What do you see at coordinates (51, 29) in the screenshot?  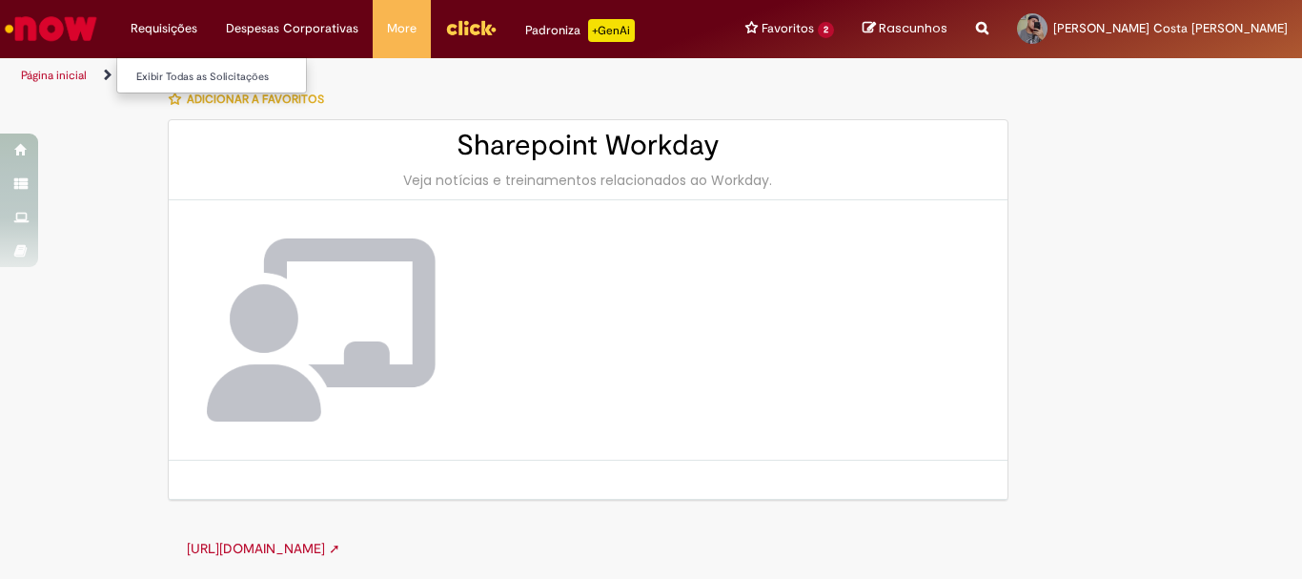 I see `img: ServiceNow` at bounding box center [51, 29].